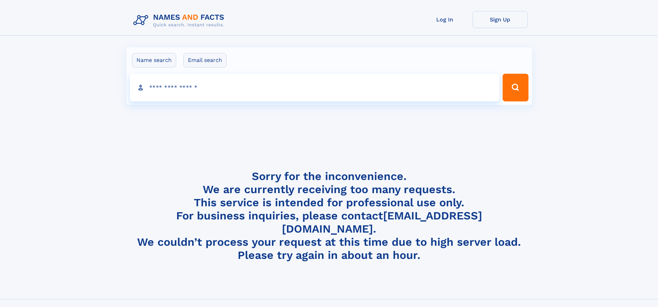  What do you see at coordinates (445, 19) in the screenshot?
I see `a: Log In` at bounding box center [445, 19].